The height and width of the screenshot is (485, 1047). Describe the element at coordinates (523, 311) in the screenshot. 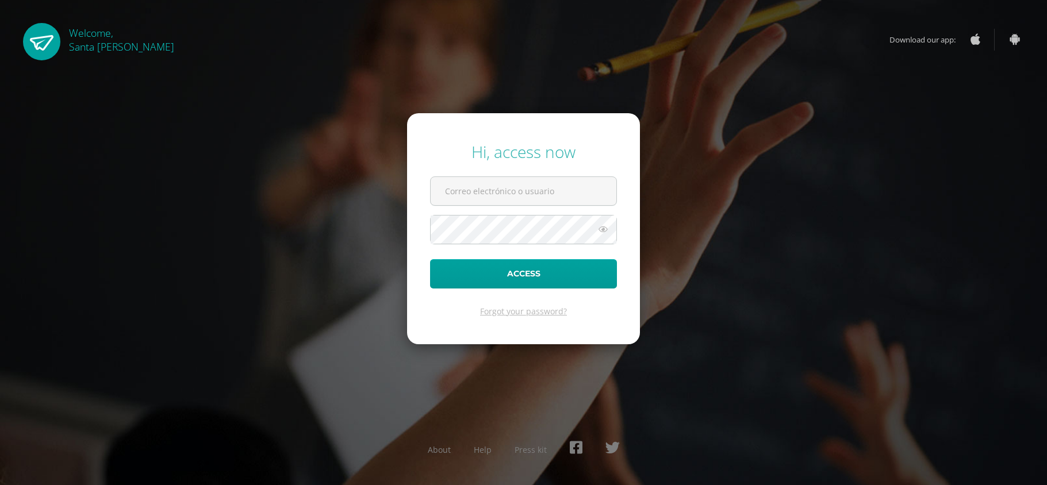

I see `a: Forgot your password?` at that location.